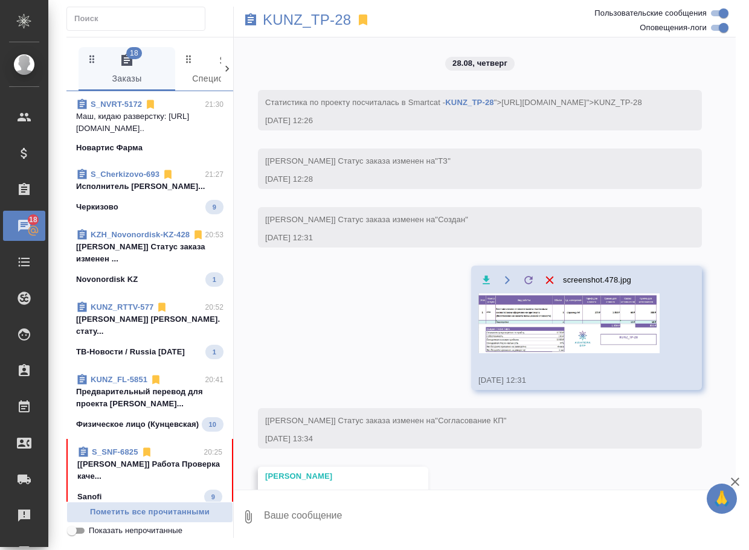 Image resolution: width=749 pixels, height=550 pixels. Describe the element at coordinates (127, 69) in the screenshot. I see `span: Заказы` at that location.